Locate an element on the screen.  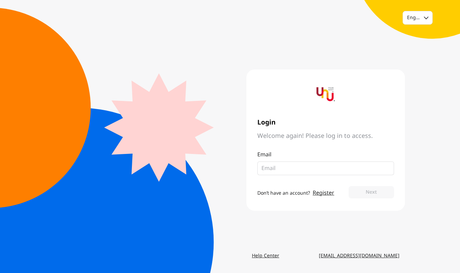
a: Register is located at coordinates (323, 193).